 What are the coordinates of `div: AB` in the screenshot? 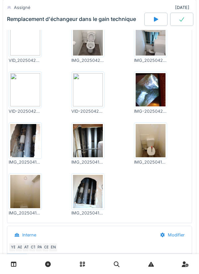 It's located at (20, 247).